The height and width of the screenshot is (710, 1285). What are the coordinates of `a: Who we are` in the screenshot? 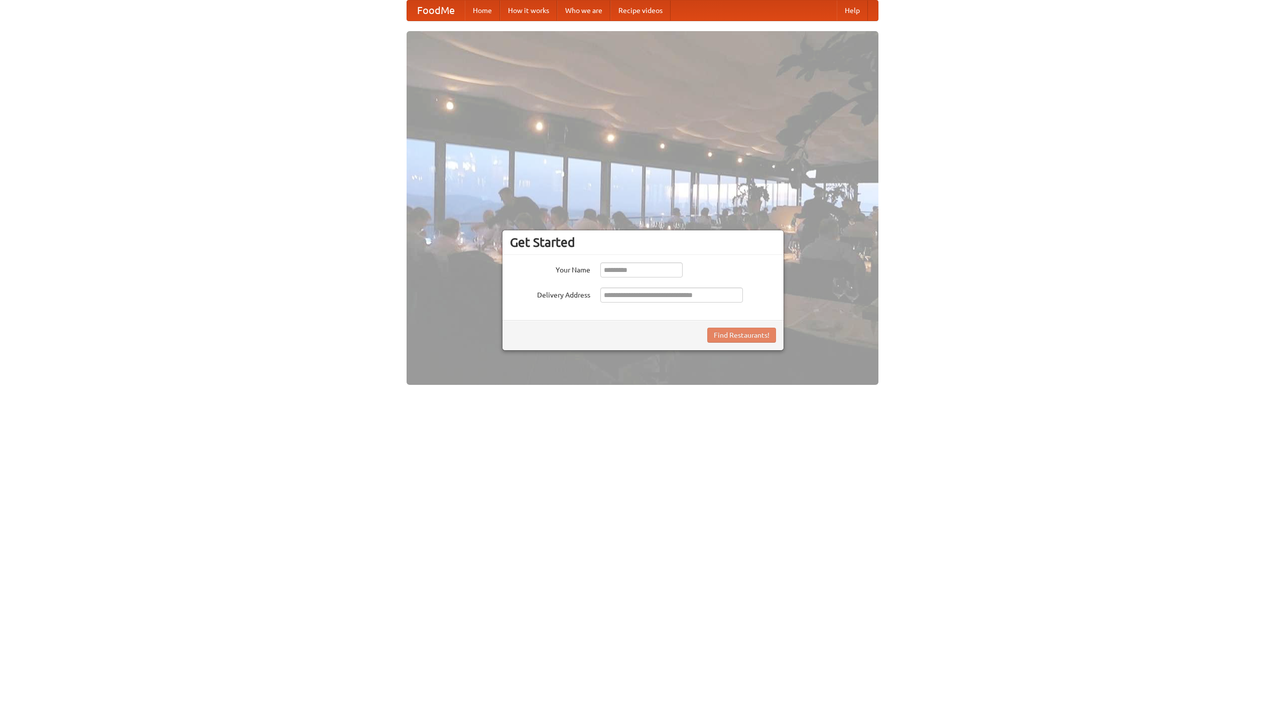 It's located at (584, 11).